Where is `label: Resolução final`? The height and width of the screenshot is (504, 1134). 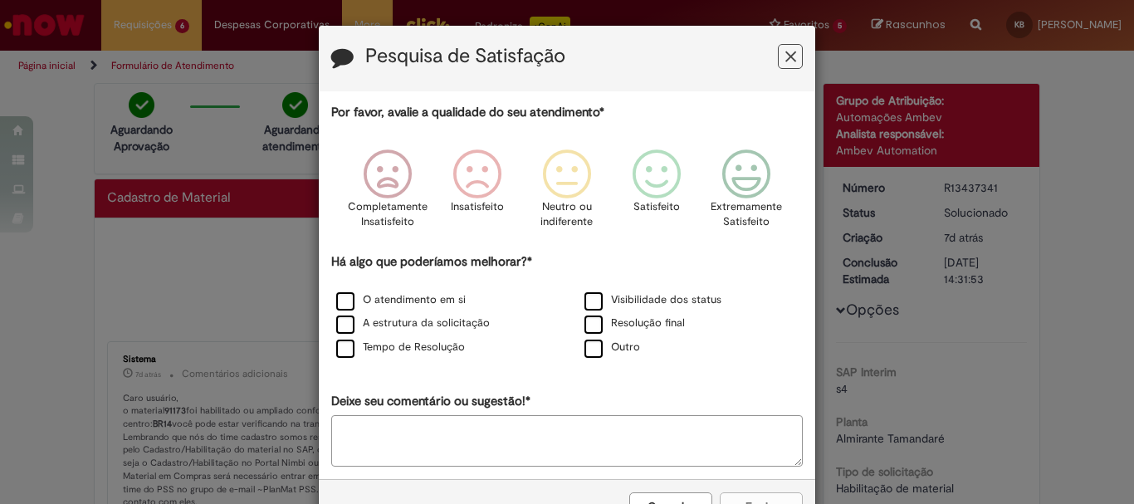 label: Resolução final is located at coordinates (634, 323).